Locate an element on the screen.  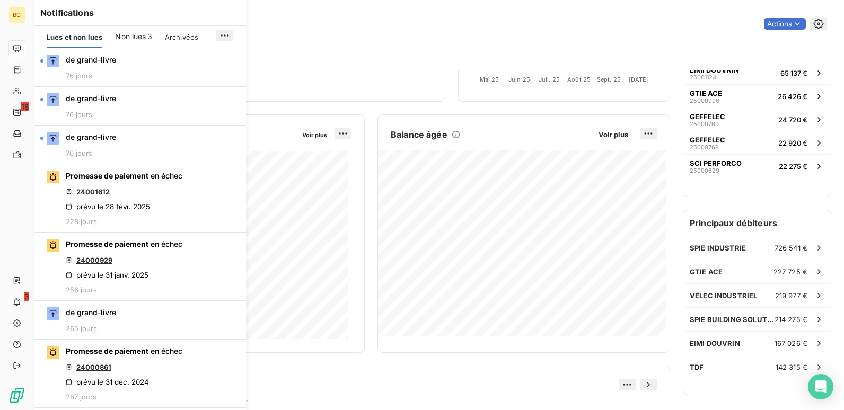
span: SPIE INDUSTRIE is located at coordinates (718, 248).